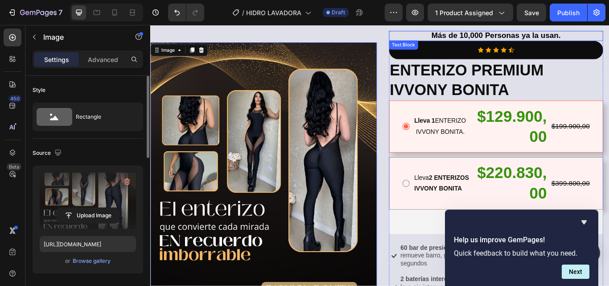 The height and width of the screenshot is (286, 609). I want to click on div: Image, so click(21, 29).